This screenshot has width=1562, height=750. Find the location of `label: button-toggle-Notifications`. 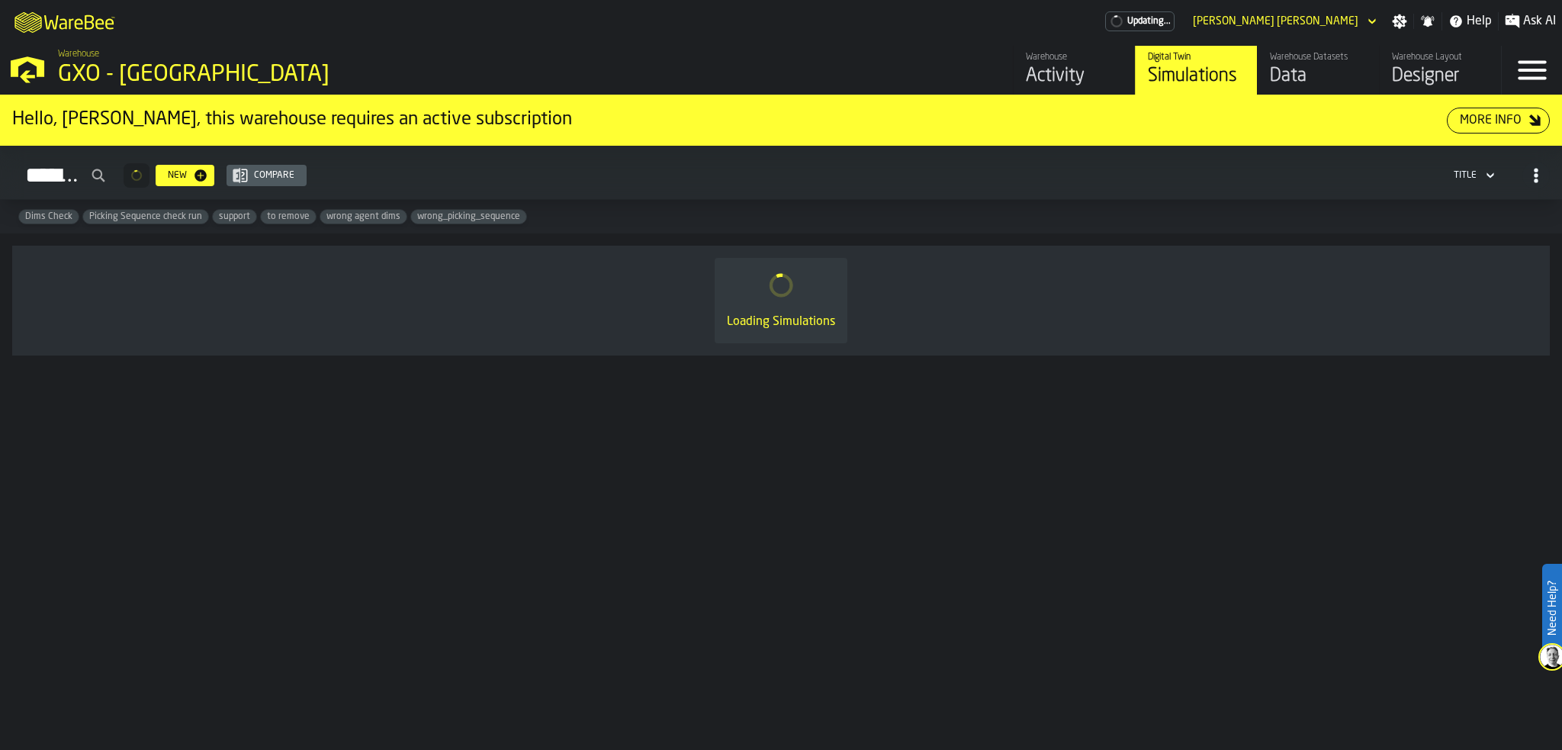

label: button-toggle-Notifications is located at coordinates (1428, 21).